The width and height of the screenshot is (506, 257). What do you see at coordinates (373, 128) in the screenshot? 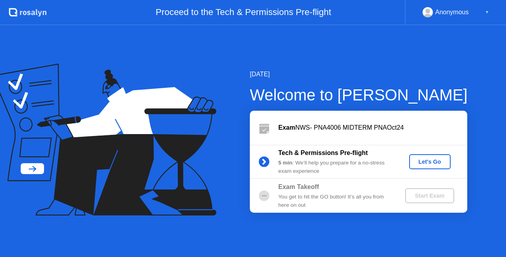
I see `div: NWS- PNA4006 MIDTERM PNAOct24` at bounding box center [373, 128].